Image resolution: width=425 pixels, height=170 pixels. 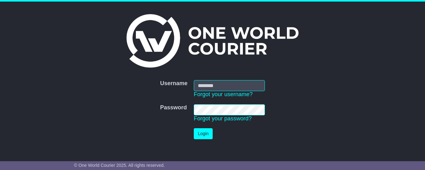 I want to click on label: Username, so click(x=174, y=84).